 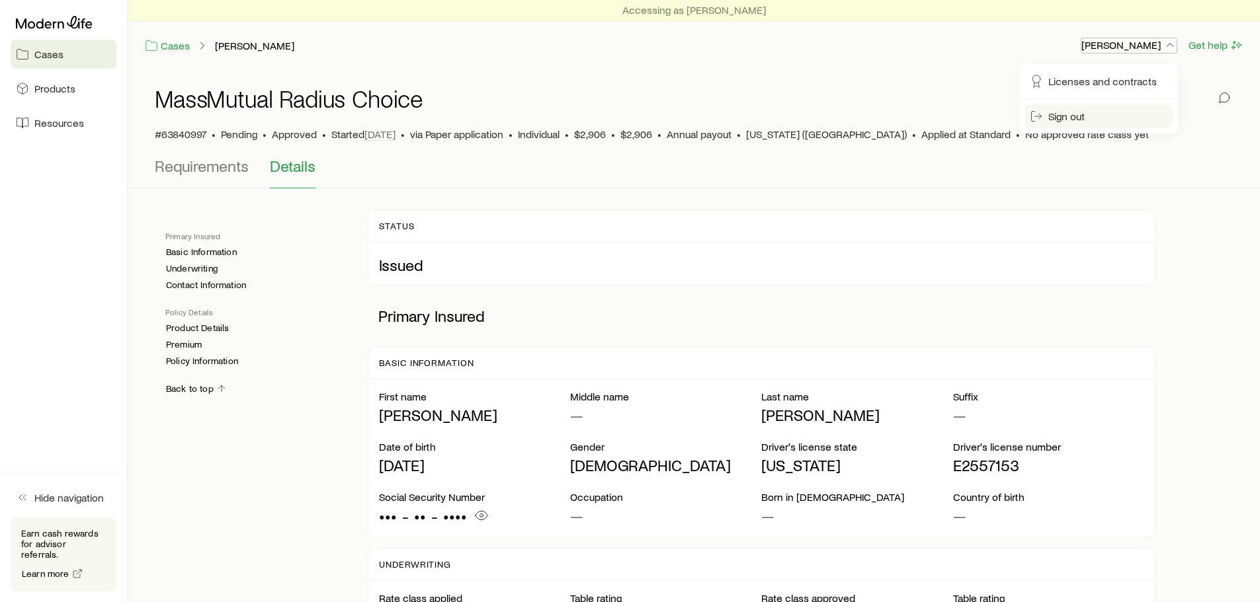 What do you see at coordinates (1102, 81) in the screenshot?
I see `span: Licenses and contracts` at bounding box center [1102, 81].